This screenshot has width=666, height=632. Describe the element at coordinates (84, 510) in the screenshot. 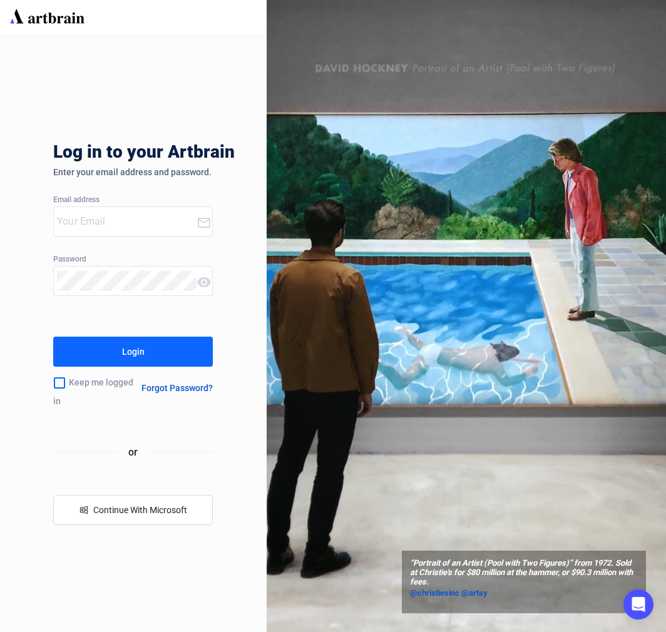

I see `span: windows` at that location.